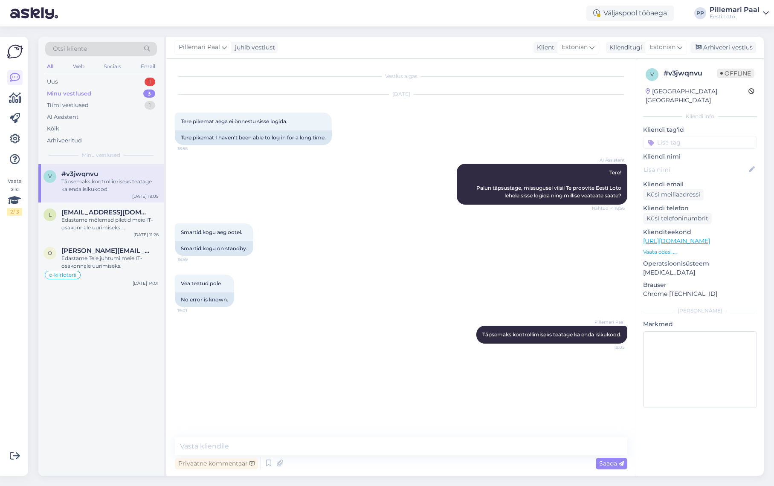 The height and width of the screenshot is (486, 774). What do you see at coordinates (734, 10) in the screenshot?
I see `div: Pillemari Paal` at bounding box center [734, 10].